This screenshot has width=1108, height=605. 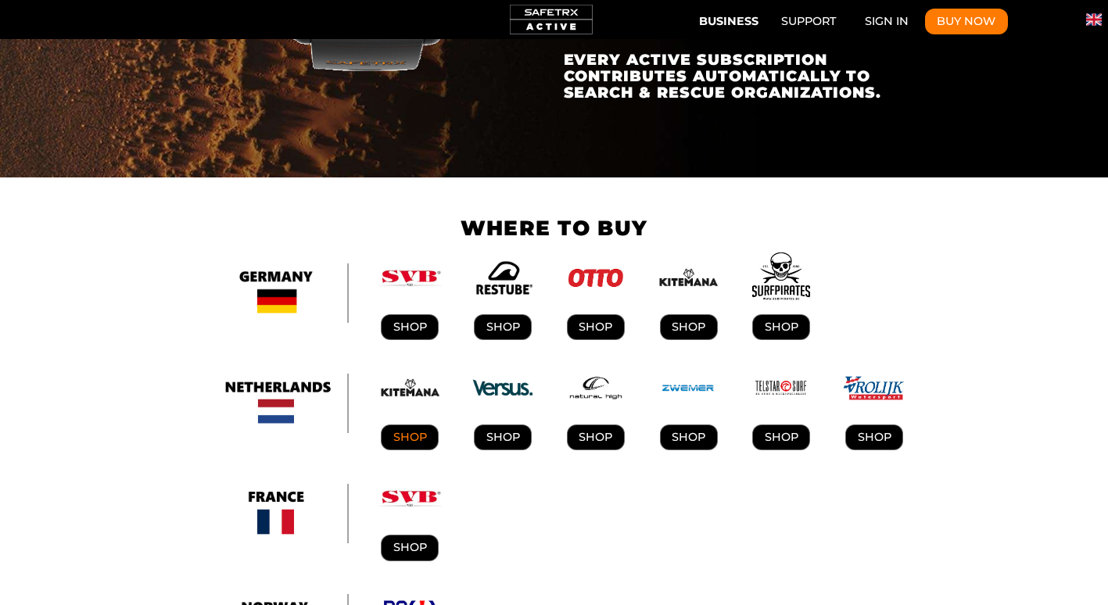 I want to click on h1: WHERE TO BUY, so click(x=554, y=228).